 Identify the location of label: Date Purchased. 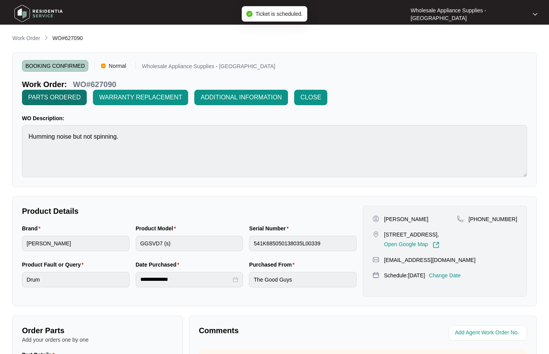
(159, 265).